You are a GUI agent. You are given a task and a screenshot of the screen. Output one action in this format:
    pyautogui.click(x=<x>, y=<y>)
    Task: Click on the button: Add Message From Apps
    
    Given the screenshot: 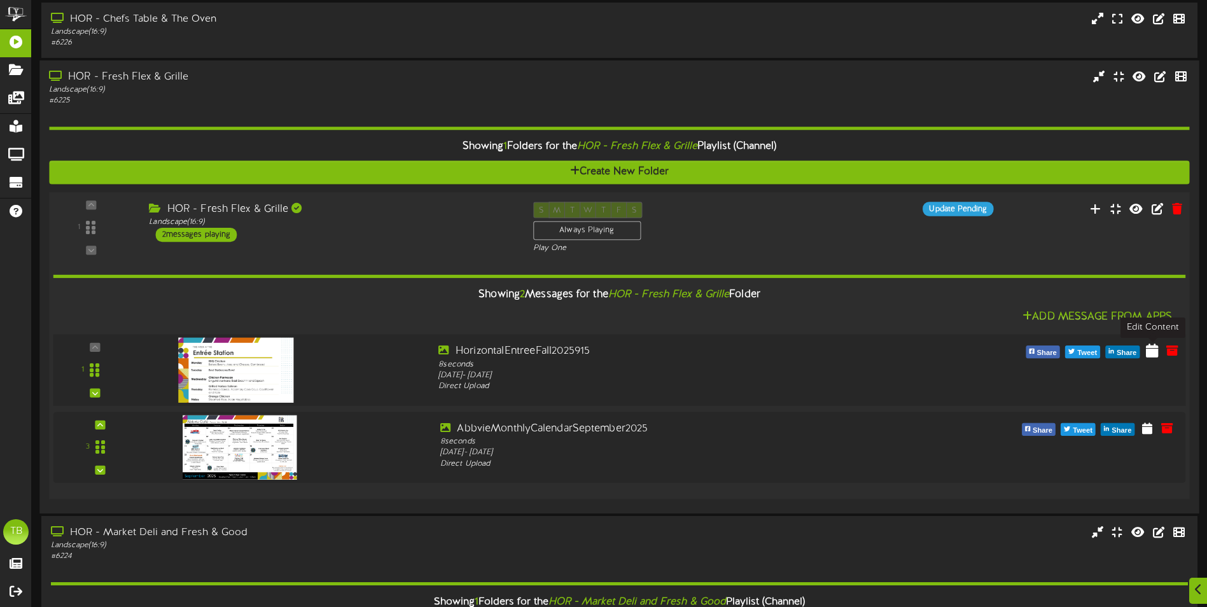 What is the action you would take?
    pyautogui.click(x=1097, y=317)
    